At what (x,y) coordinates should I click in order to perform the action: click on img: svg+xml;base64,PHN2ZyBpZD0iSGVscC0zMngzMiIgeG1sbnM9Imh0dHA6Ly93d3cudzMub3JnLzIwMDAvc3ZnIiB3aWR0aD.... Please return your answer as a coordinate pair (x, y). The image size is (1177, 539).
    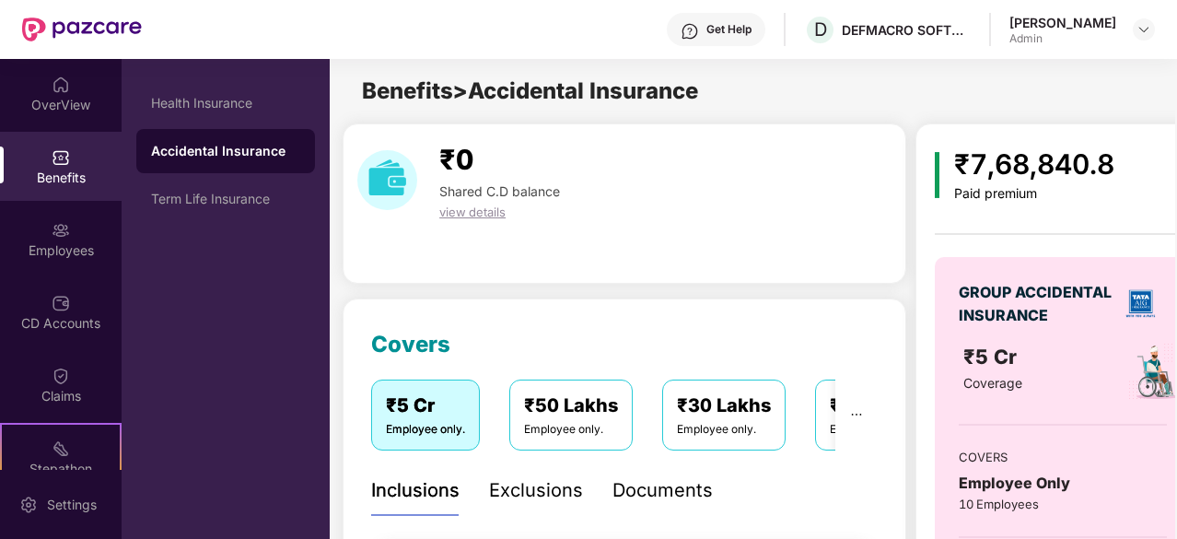
    Looking at the image, I should click on (690, 31).